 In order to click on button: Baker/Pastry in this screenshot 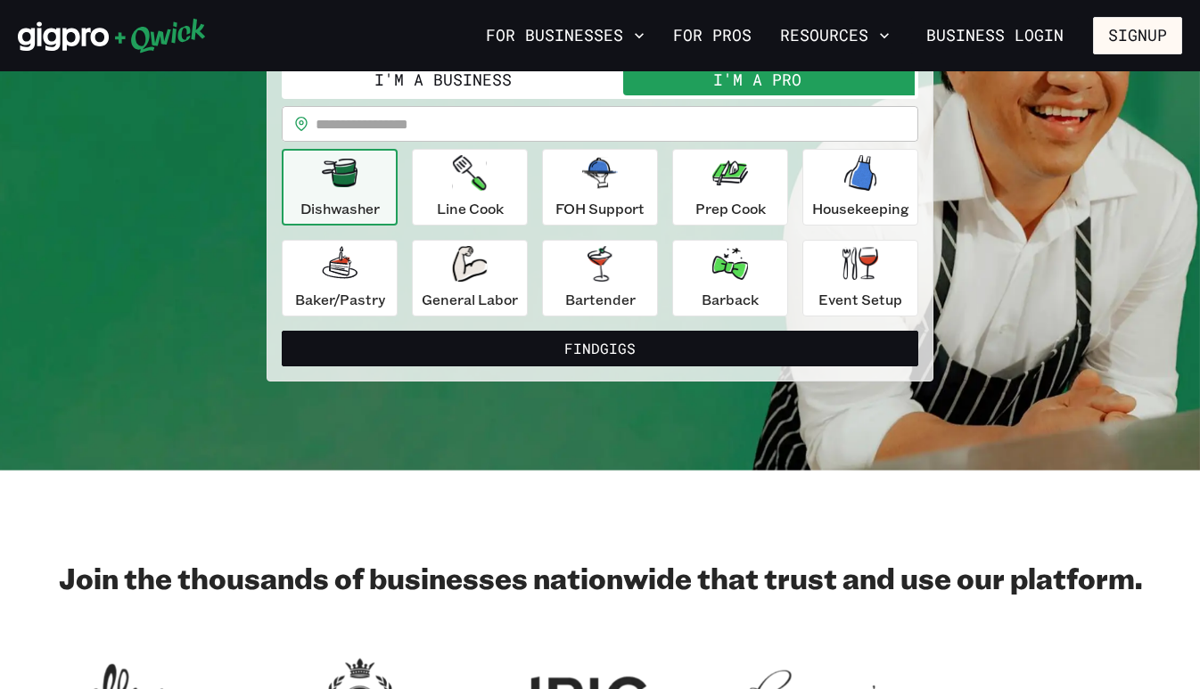, I will do `click(340, 278)`.